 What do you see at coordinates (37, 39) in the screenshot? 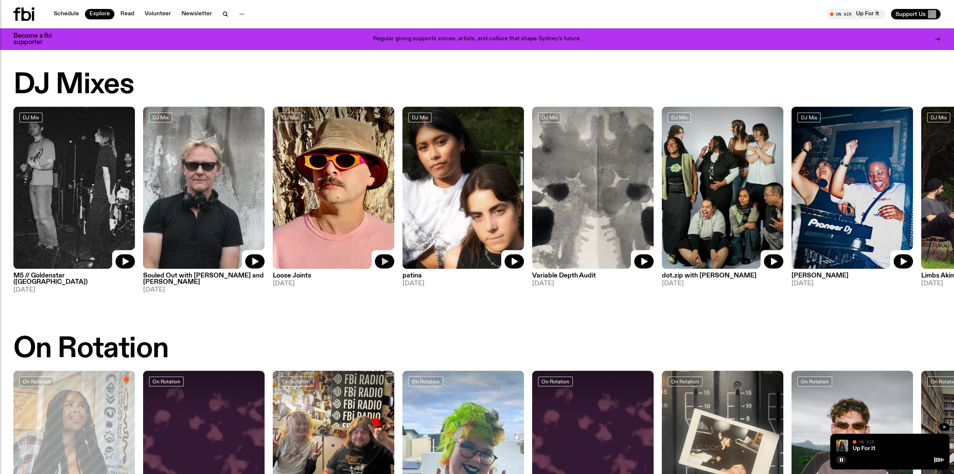
I see `h3: Become a fbi supporter` at bounding box center [37, 39].